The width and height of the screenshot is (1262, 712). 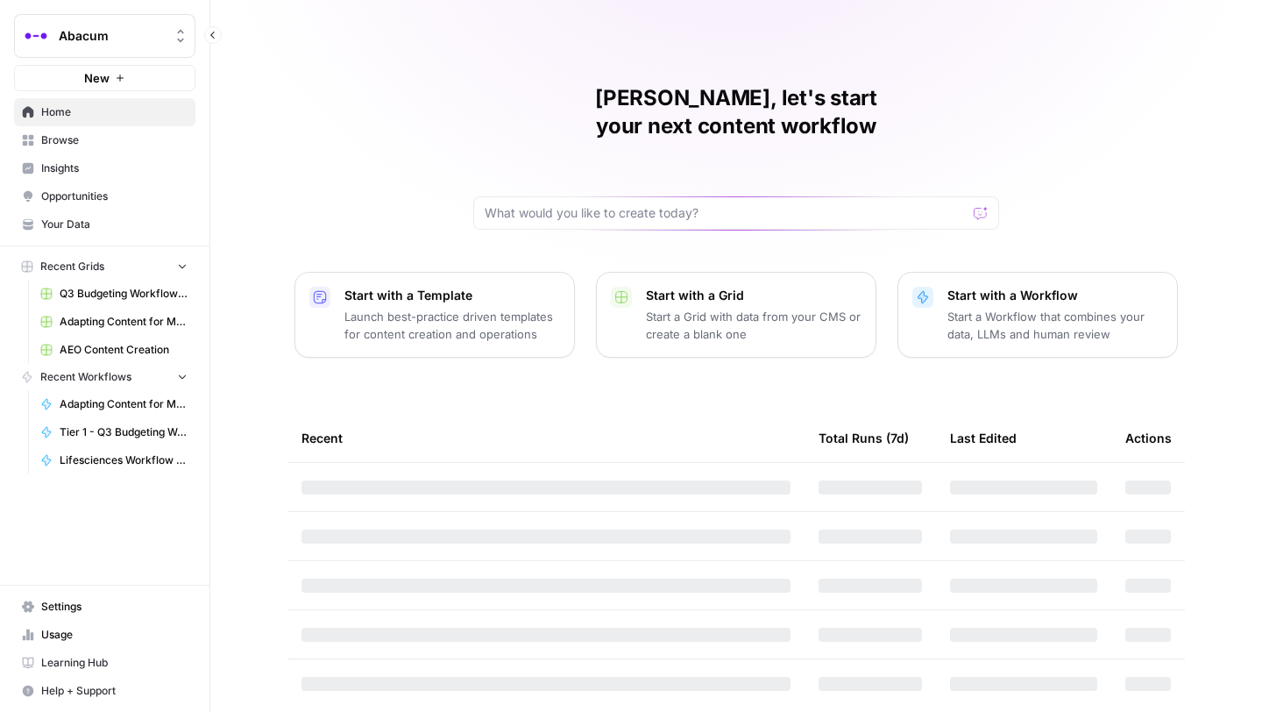 What do you see at coordinates (124, 322) in the screenshot?
I see `span: Adapting Content for Microdemos Pages Grid` at bounding box center [124, 322].